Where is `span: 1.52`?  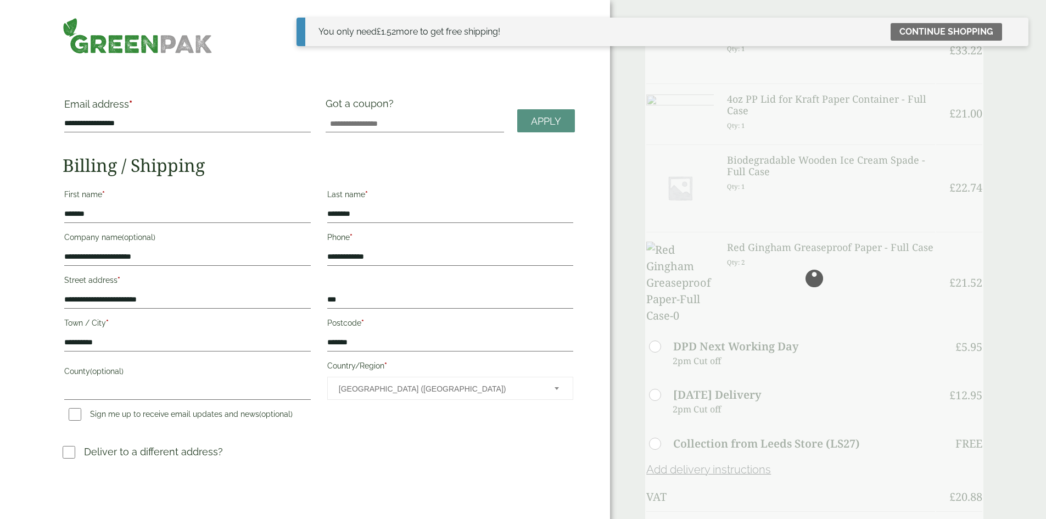 span: 1.52 is located at coordinates (386, 31).